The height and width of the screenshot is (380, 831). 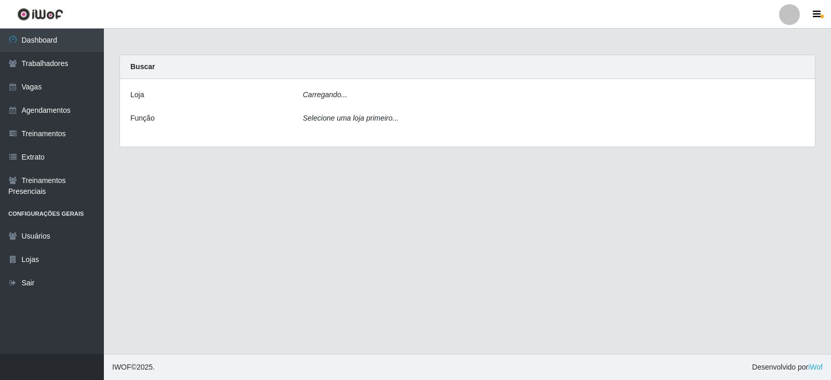 What do you see at coordinates (142, 118) in the screenshot?
I see `label: Função` at bounding box center [142, 118].